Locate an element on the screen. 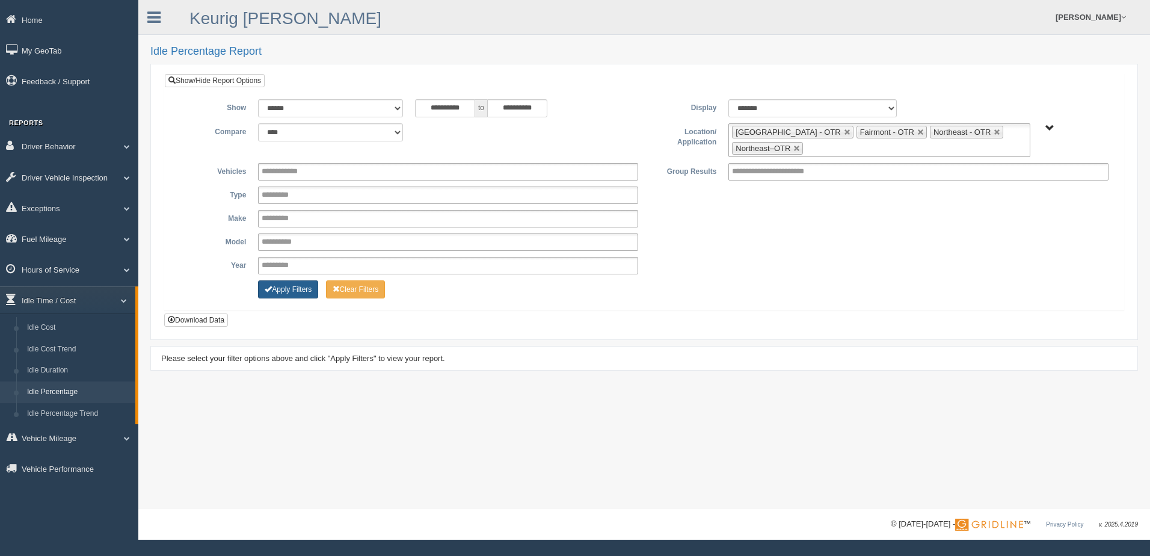  span: Fairmont - OTR is located at coordinates (887, 132).